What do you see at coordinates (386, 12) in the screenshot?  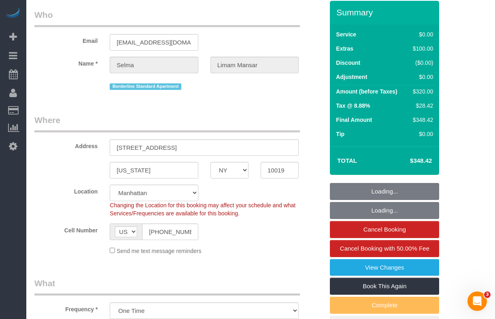 I see `h3: Summary` at bounding box center [386, 12].